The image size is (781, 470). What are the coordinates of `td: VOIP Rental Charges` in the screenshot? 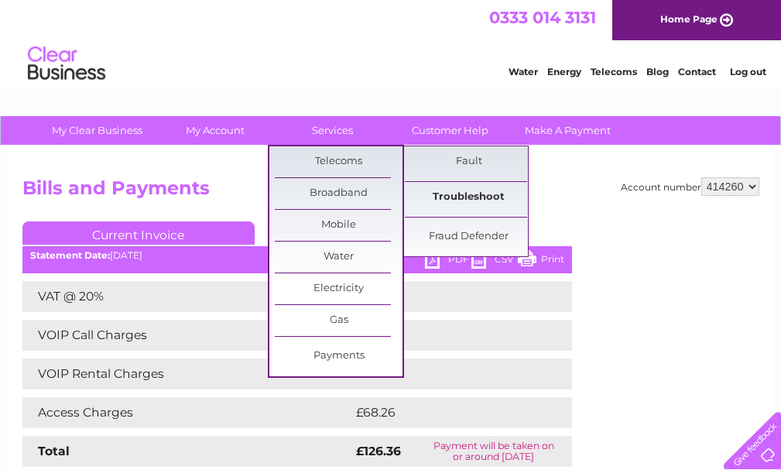 It's located at (187, 374).